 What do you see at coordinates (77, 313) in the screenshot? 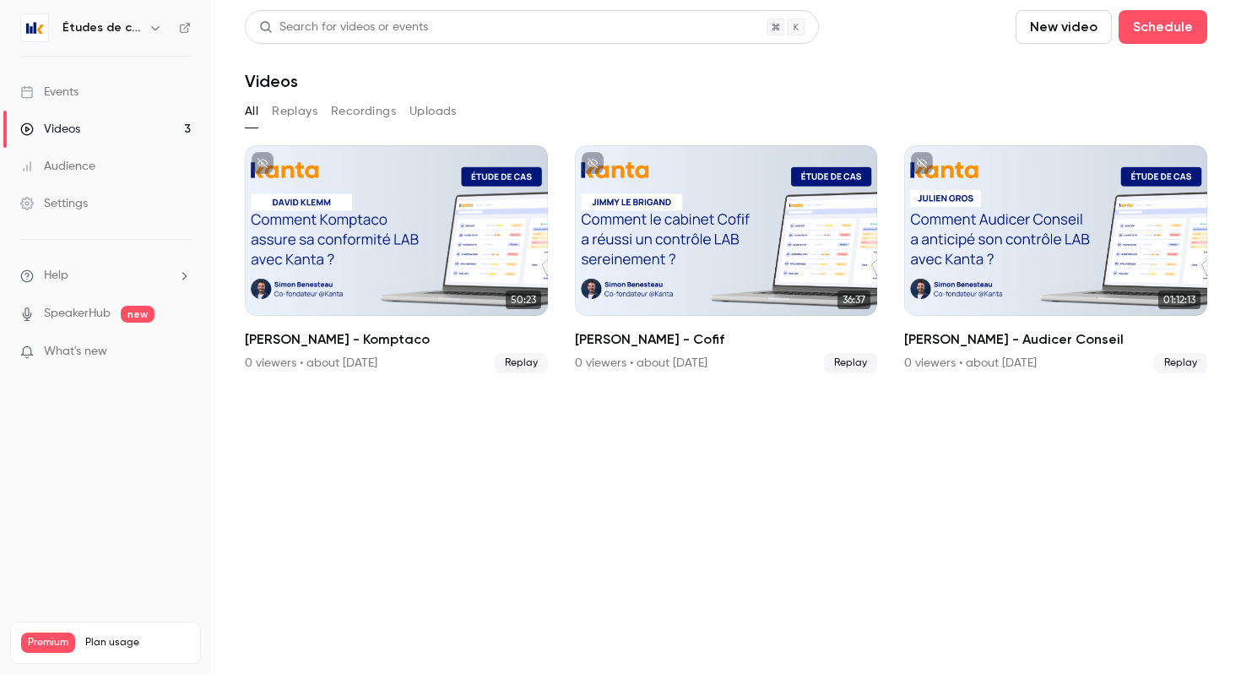
I see `a: SpeakerHub` at bounding box center [77, 313].